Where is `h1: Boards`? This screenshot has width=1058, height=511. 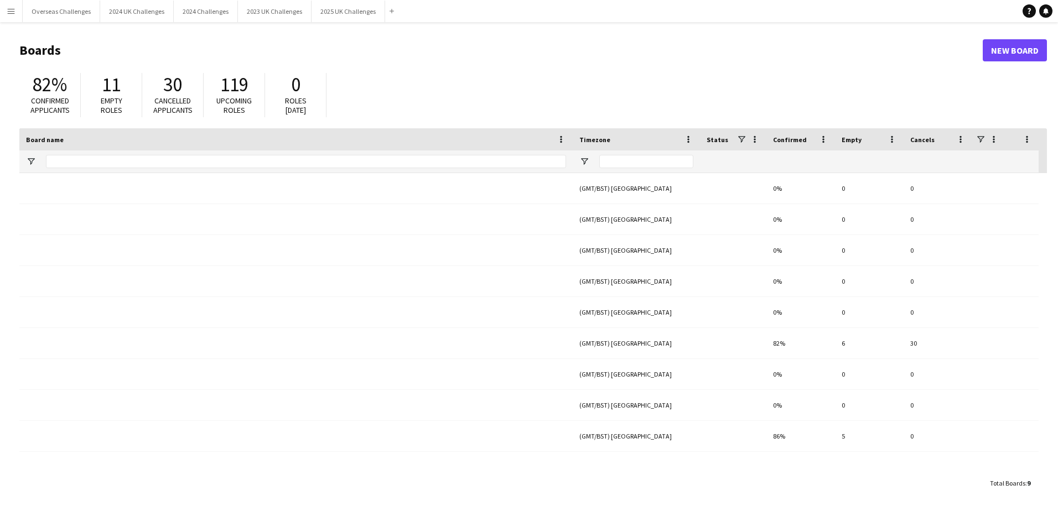
h1: Boards is located at coordinates (501, 50).